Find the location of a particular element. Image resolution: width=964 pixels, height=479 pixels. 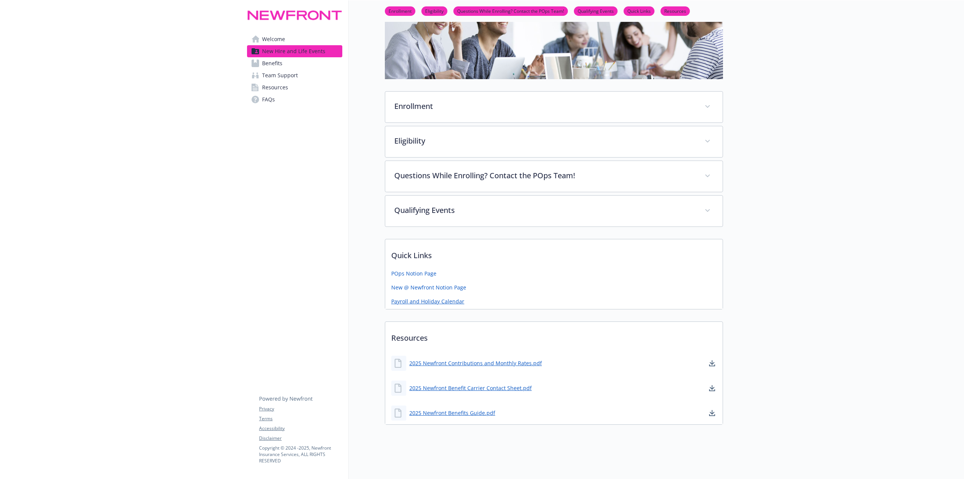

a: Terms is located at coordinates (301, 418).